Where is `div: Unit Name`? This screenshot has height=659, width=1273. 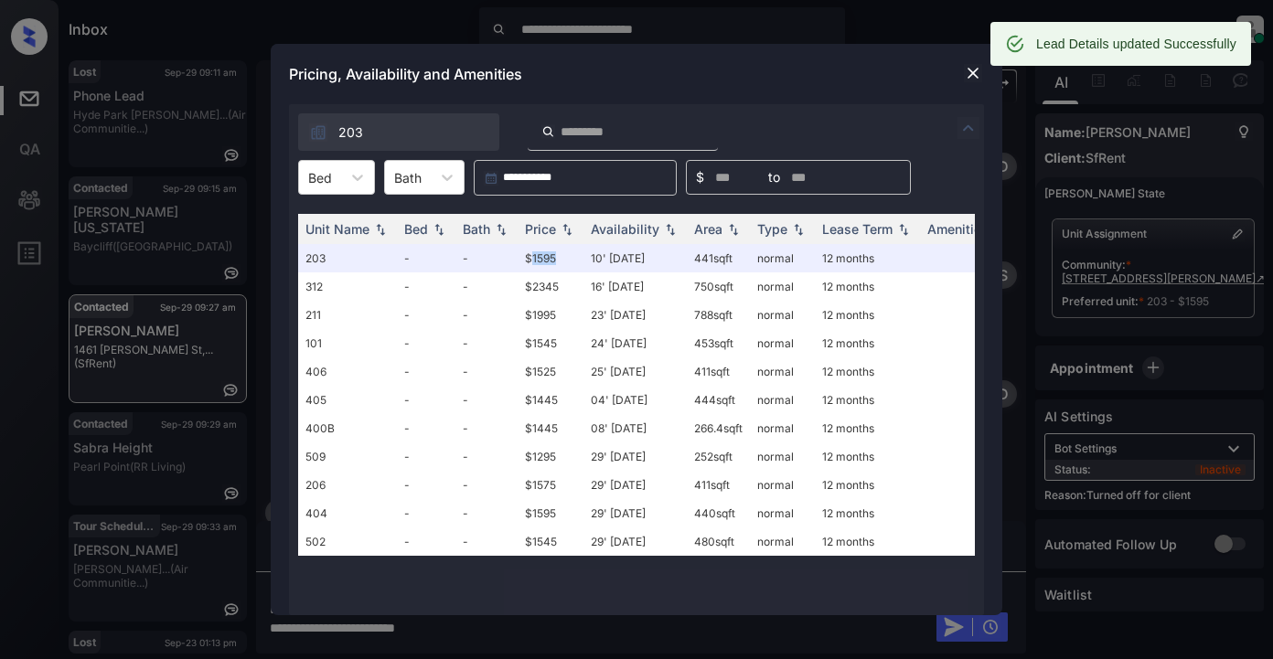
div: Unit Name is located at coordinates (337, 229).